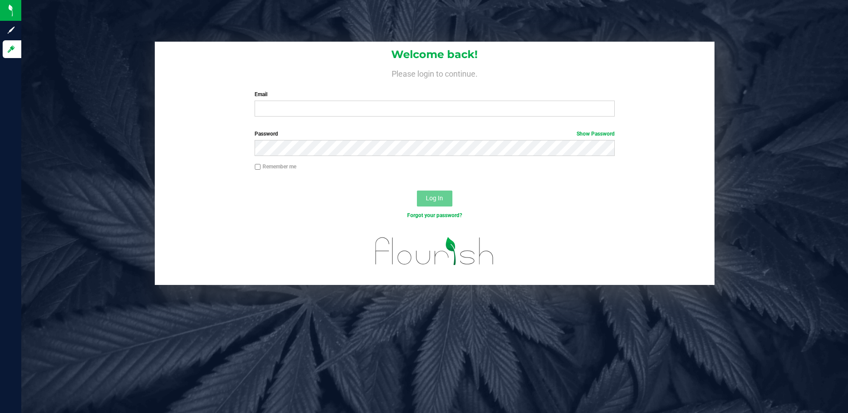  Describe the element at coordinates (435, 73) in the screenshot. I see `h4: Please login to continue.` at that location.